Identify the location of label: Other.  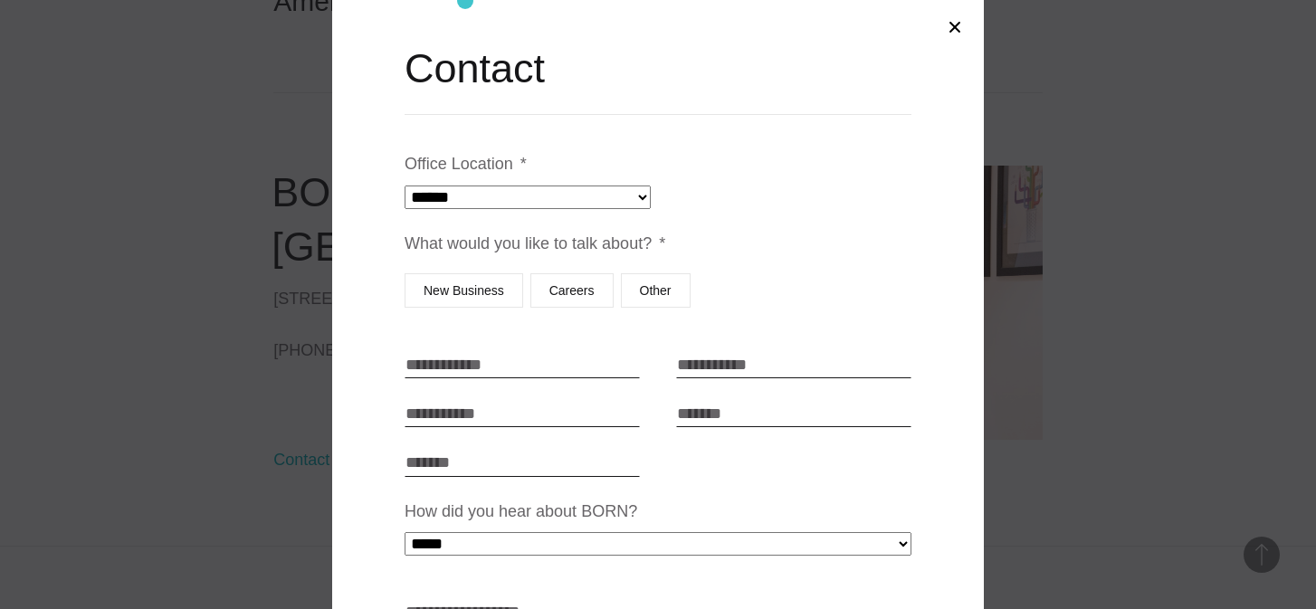
(655, 291).